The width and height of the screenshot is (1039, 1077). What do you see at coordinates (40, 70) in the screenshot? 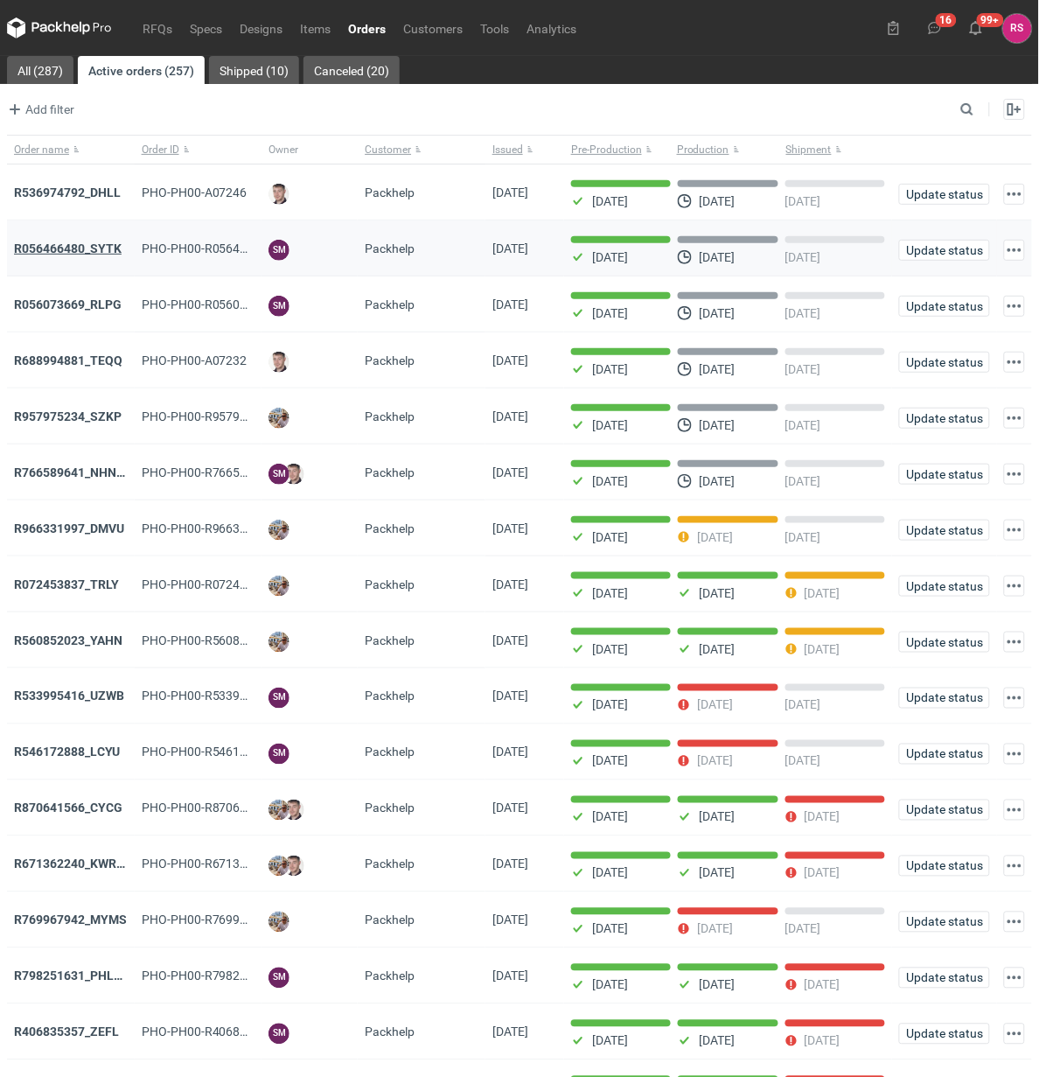
I see `a: All (287)` at bounding box center [40, 70].